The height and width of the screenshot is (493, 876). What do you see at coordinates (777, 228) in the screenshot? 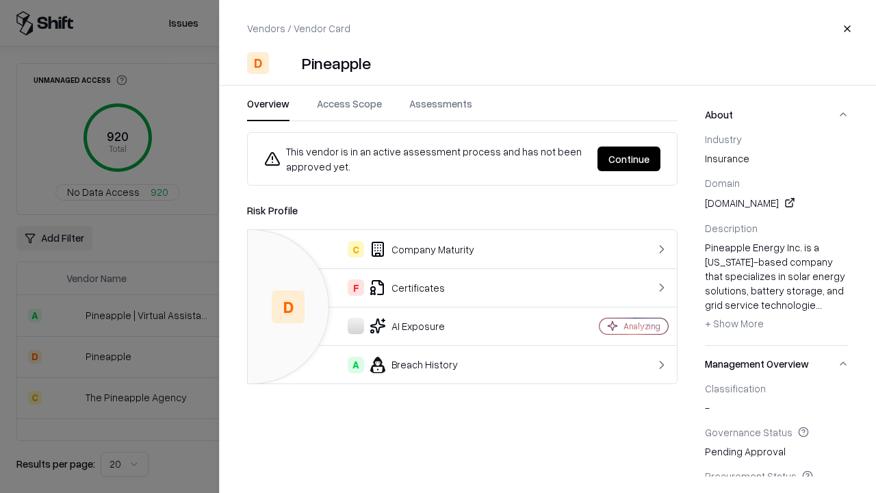
I see `div: Description` at bounding box center [777, 228].